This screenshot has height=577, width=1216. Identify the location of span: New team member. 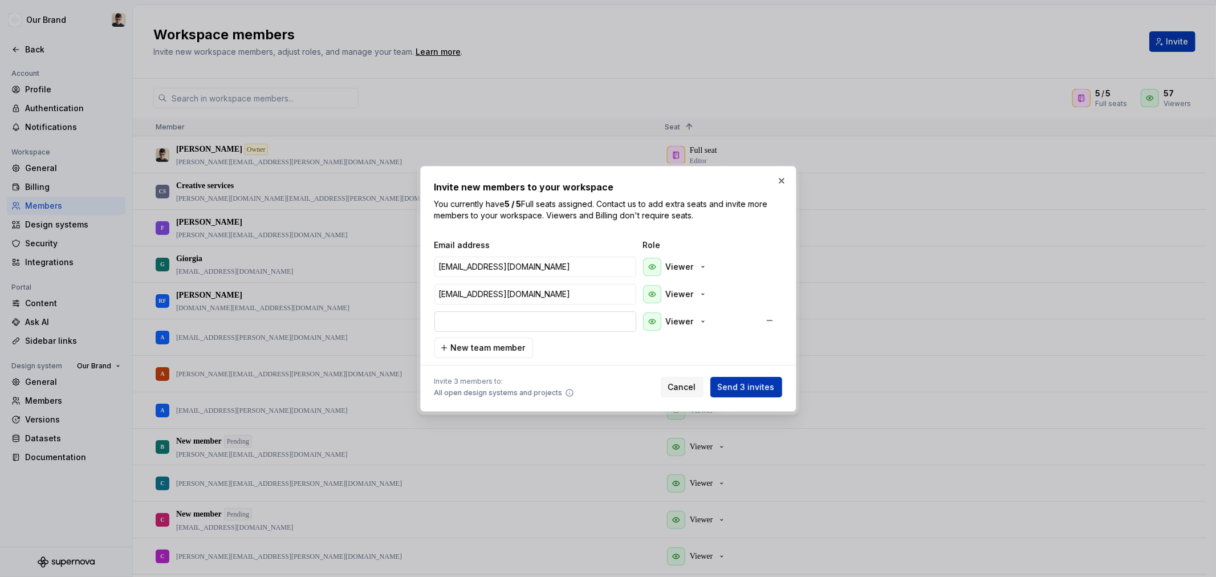
(488, 348).